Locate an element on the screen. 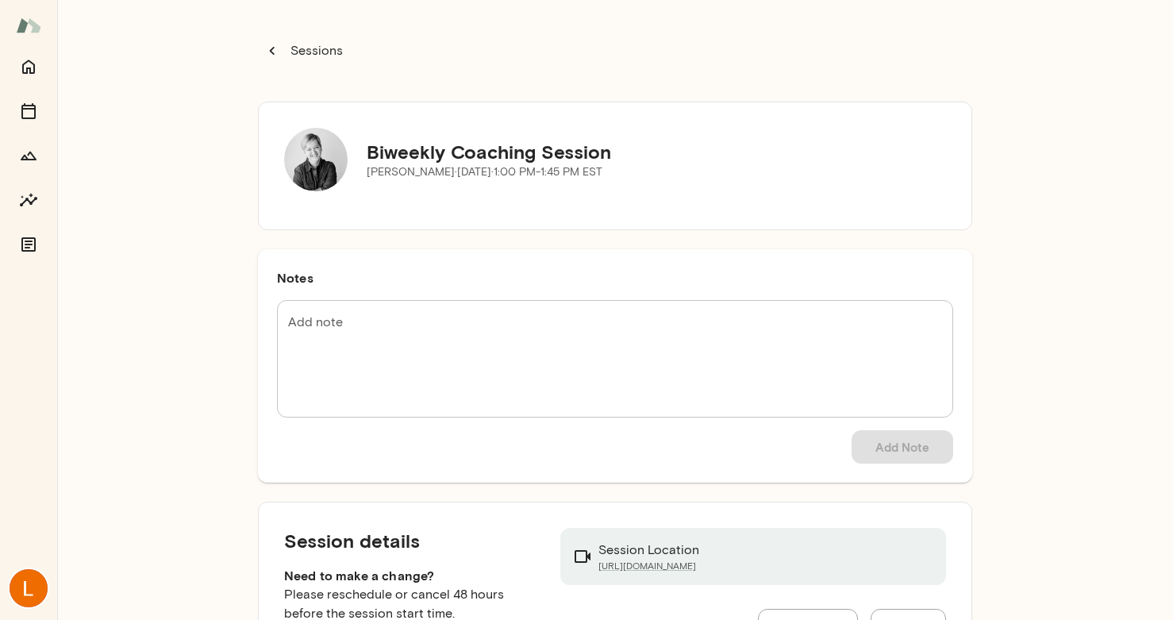  p: Session Location is located at coordinates (649, 550).